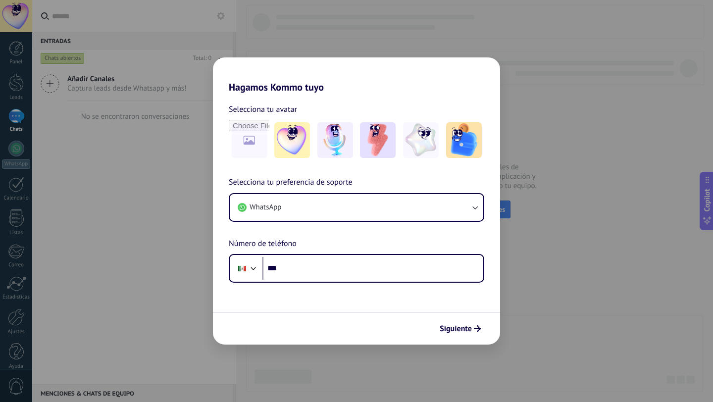 The image size is (713, 402). Describe the element at coordinates (335, 140) in the screenshot. I see `img: -2.jpeg` at that location.